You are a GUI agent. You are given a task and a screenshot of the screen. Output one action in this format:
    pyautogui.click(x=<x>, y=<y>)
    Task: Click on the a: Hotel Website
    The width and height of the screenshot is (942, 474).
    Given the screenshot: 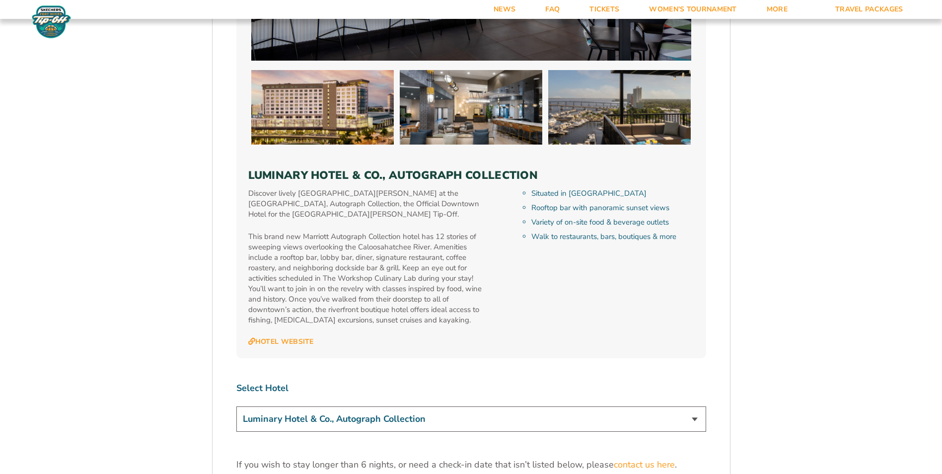 What is the action you would take?
    pyautogui.click(x=281, y=342)
    